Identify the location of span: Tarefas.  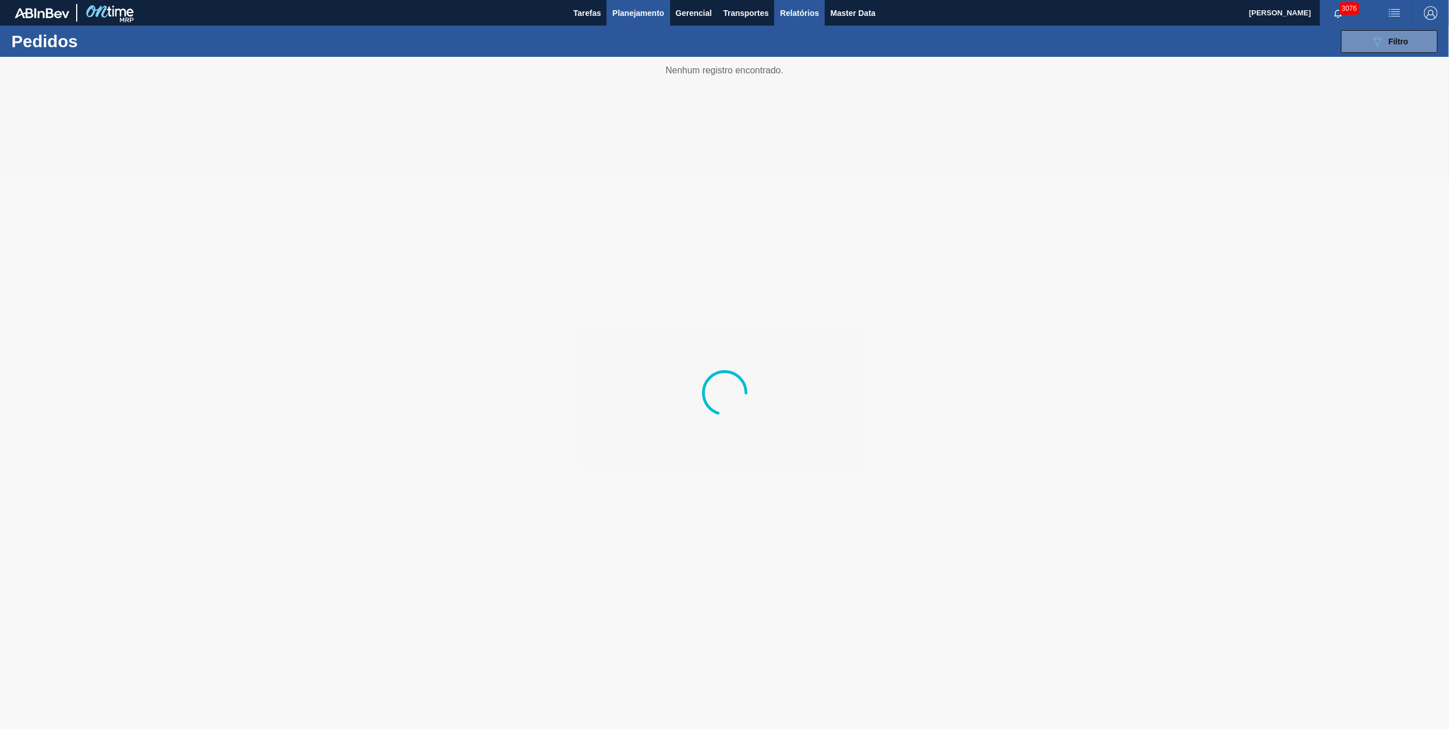
(587, 13).